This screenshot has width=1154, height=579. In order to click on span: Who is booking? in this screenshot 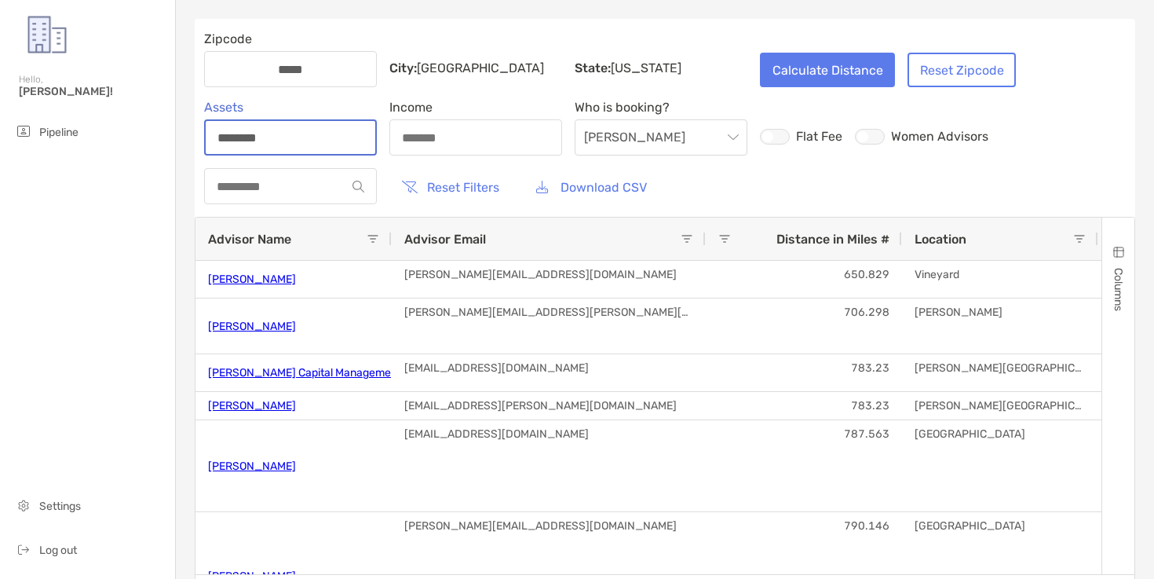, I will do `click(661, 107)`.